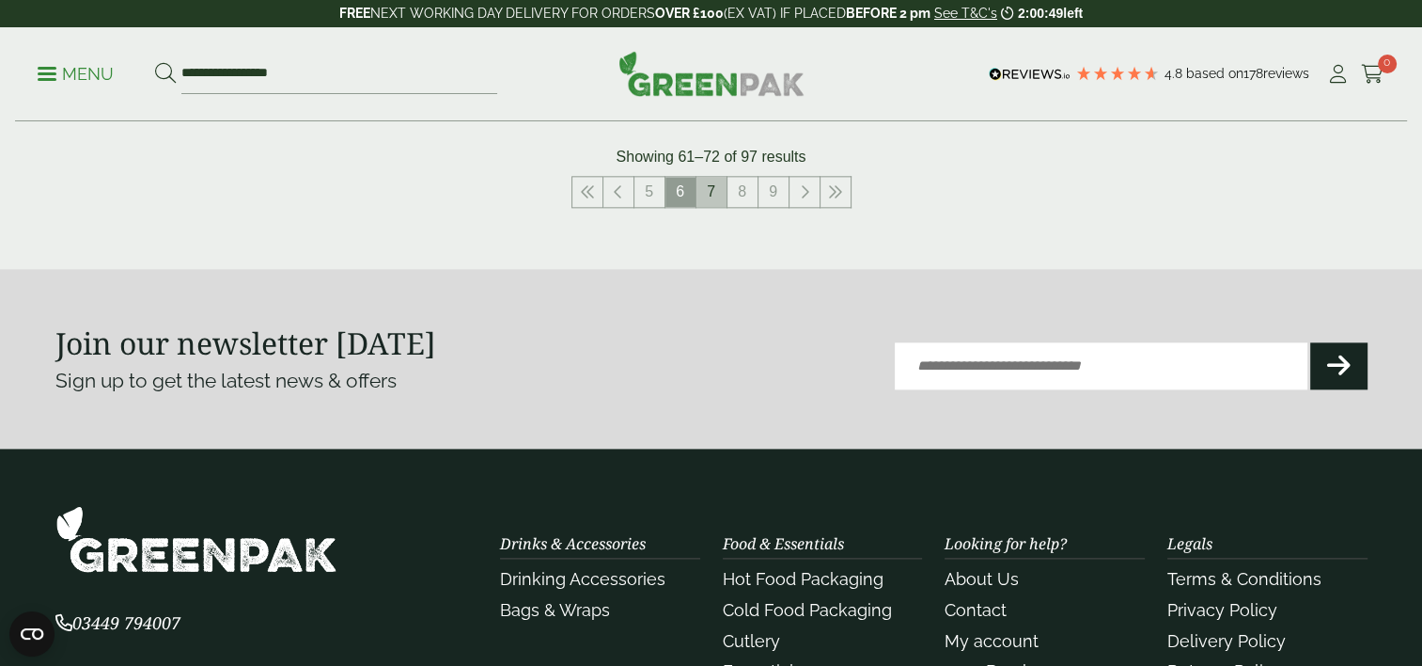 The height and width of the screenshot is (666, 1422). I want to click on span: left, so click(1073, 13).